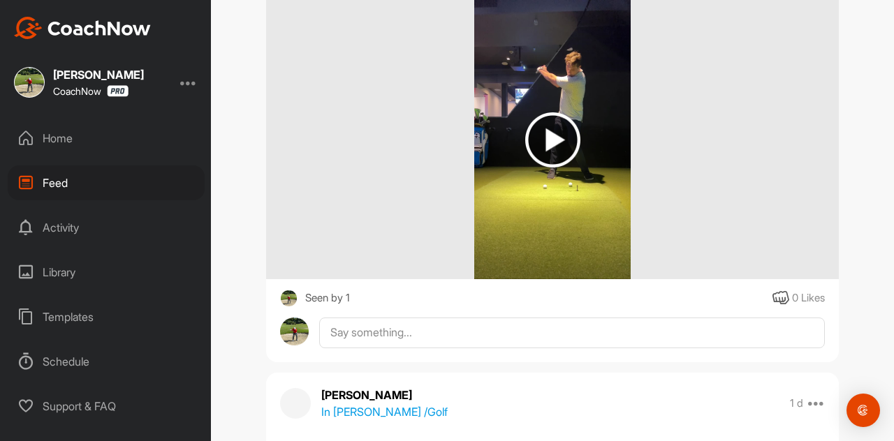 The image size is (894, 441). I want to click on img: avatar, so click(294, 332).